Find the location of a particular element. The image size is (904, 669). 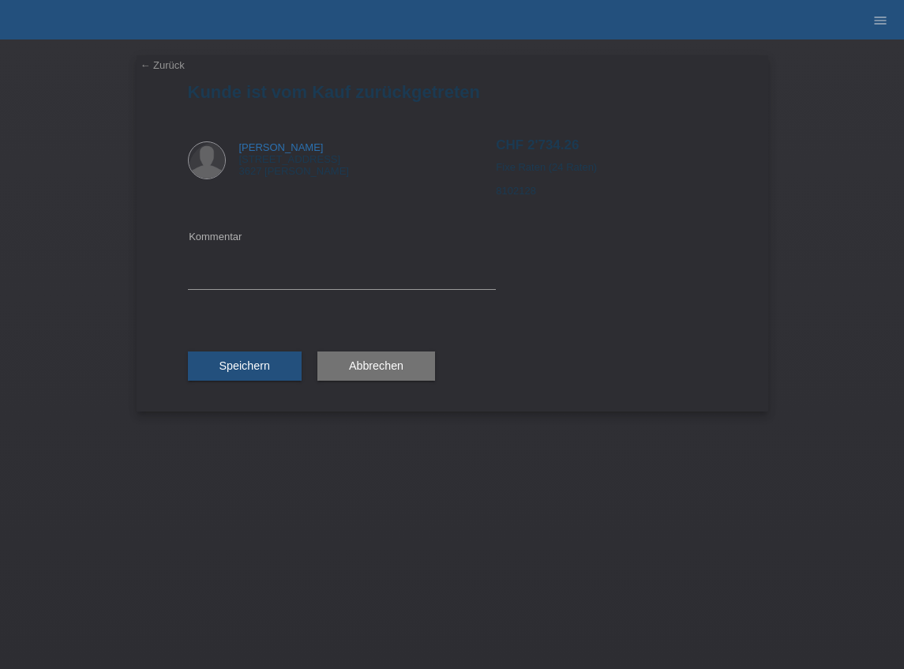

span: Speichern is located at coordinates (245, 366).